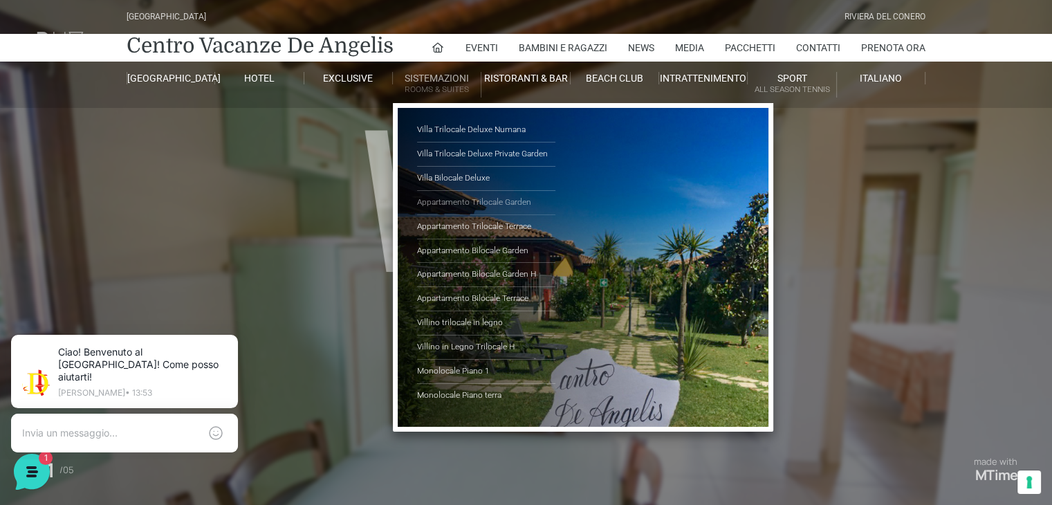 Image resolution: width=1052 pixels, height=505 pixels. Describe the element at coordinates (349, 78) in the screenshot. I see `a: Exclusive` at that location.